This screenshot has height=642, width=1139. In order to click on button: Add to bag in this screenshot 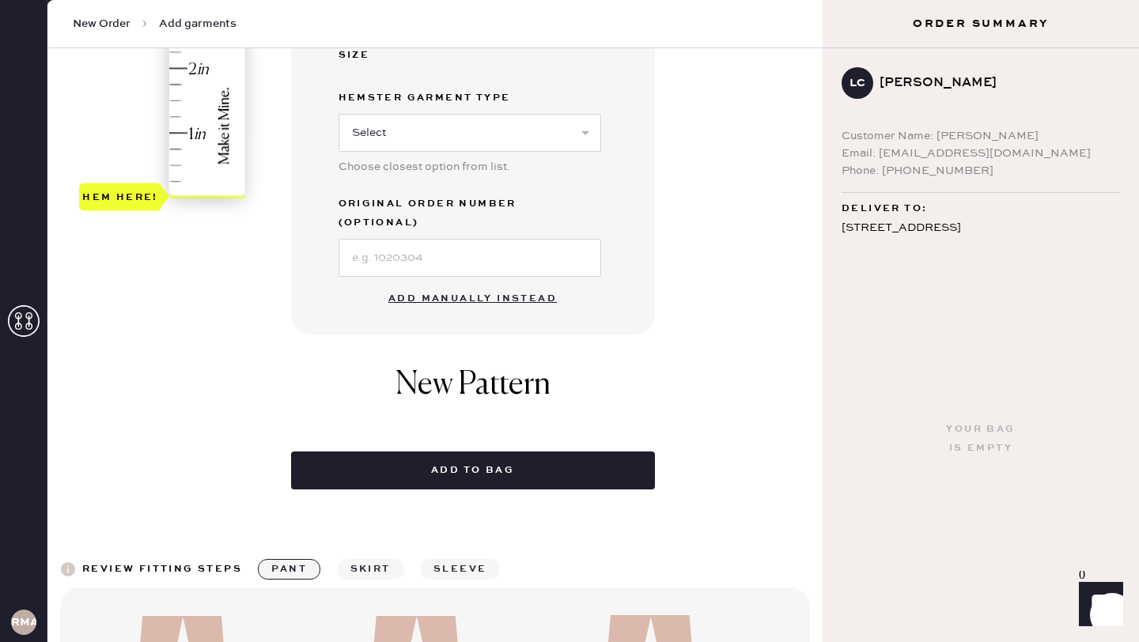, I will do `click(473, 471)`.